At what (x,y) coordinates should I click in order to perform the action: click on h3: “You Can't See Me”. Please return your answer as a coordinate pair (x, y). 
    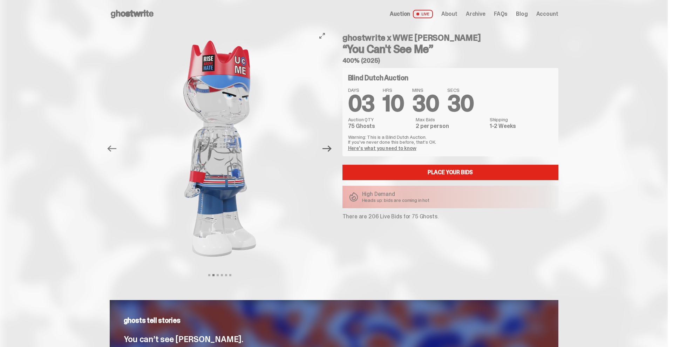
    Looking at the image, I should click on (451, 49).